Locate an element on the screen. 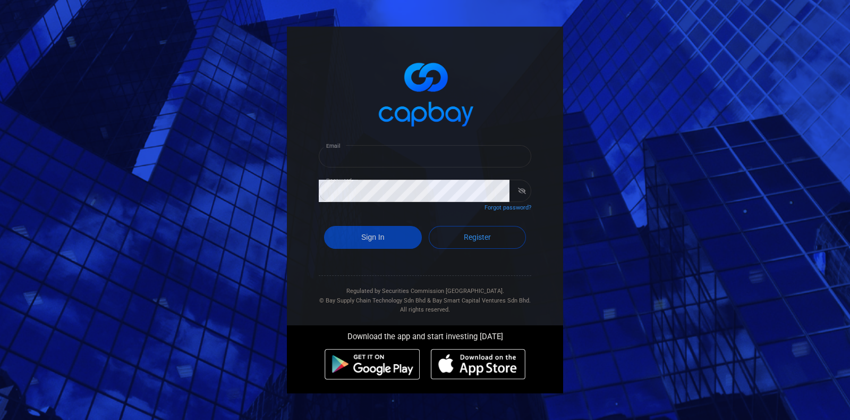 The height and width of the screenshot is (420, 850). img: android is located at coordinates (372, 364).